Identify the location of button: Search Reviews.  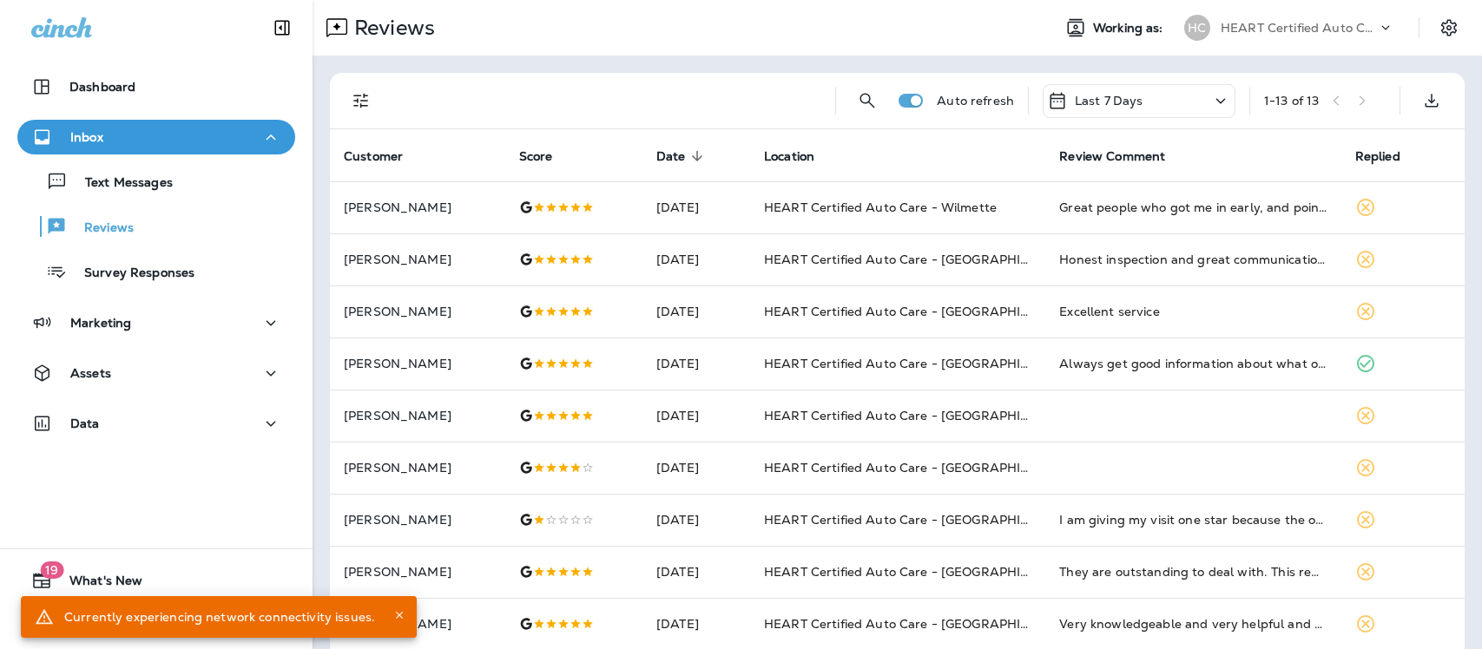
(867, 101).